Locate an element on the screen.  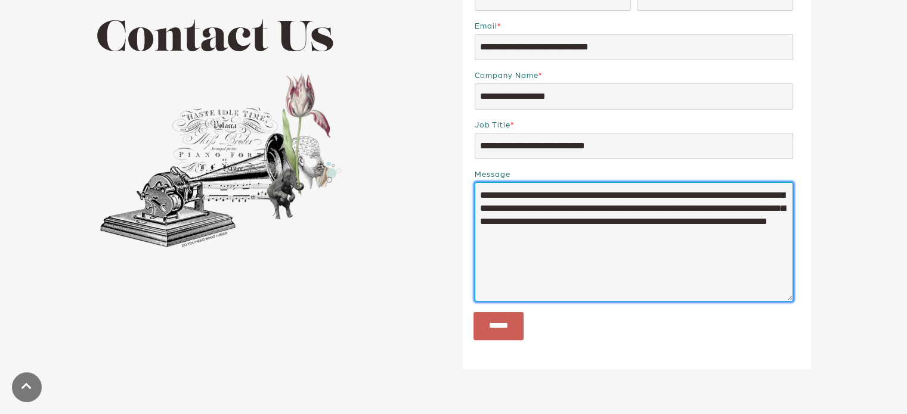
h1: Contact Us is located at coordinates (270, 40).